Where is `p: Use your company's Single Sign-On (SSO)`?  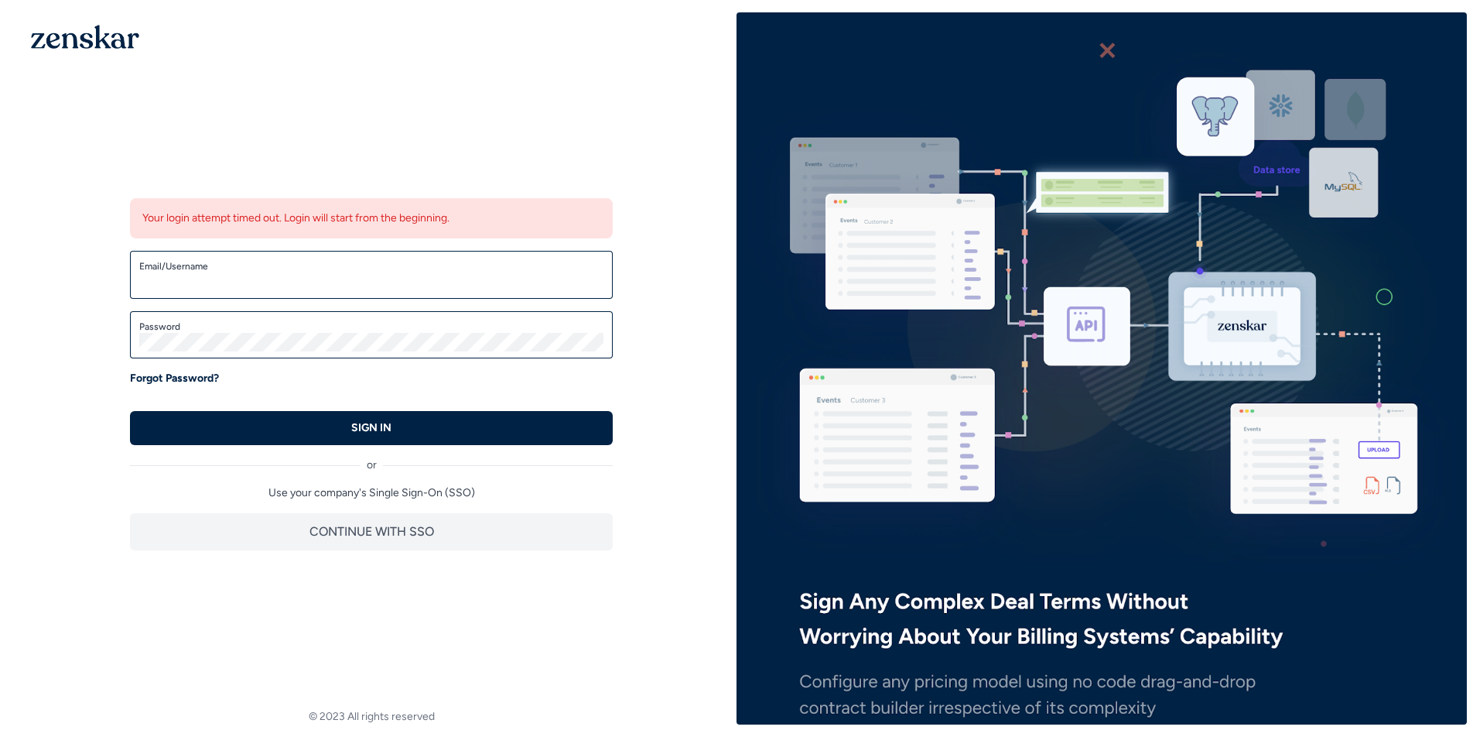
p: Use your company's Single Sign-On (SSO) is located at coordinates (371, 493).